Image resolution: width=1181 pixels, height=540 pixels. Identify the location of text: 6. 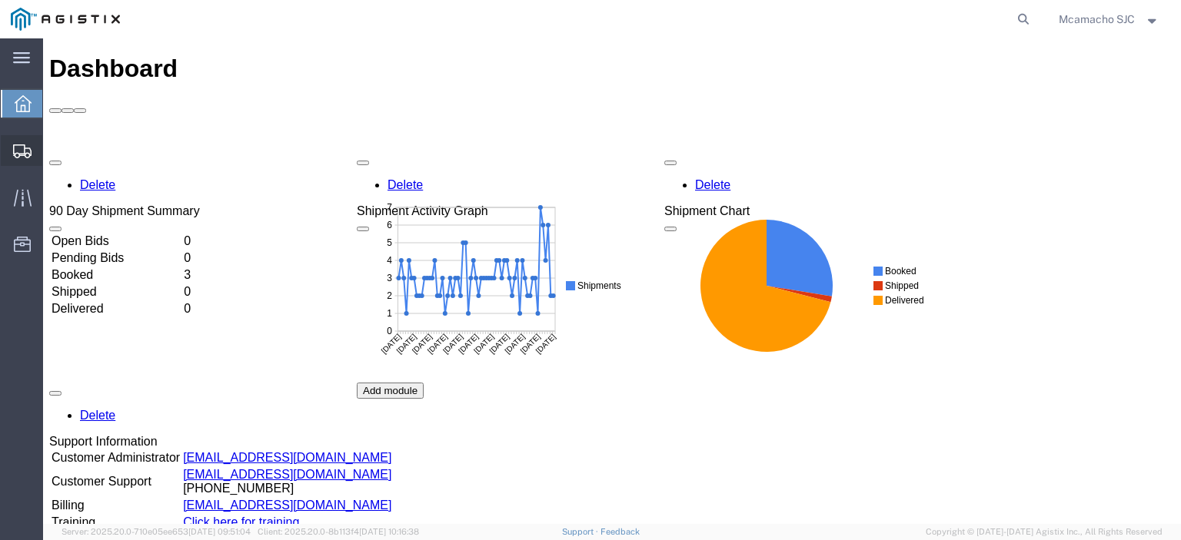
(32, 27).